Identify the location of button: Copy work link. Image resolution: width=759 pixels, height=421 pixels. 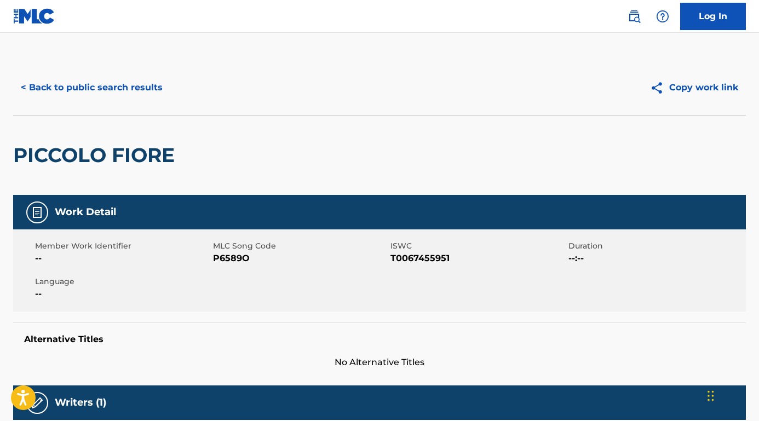
(694, 88).